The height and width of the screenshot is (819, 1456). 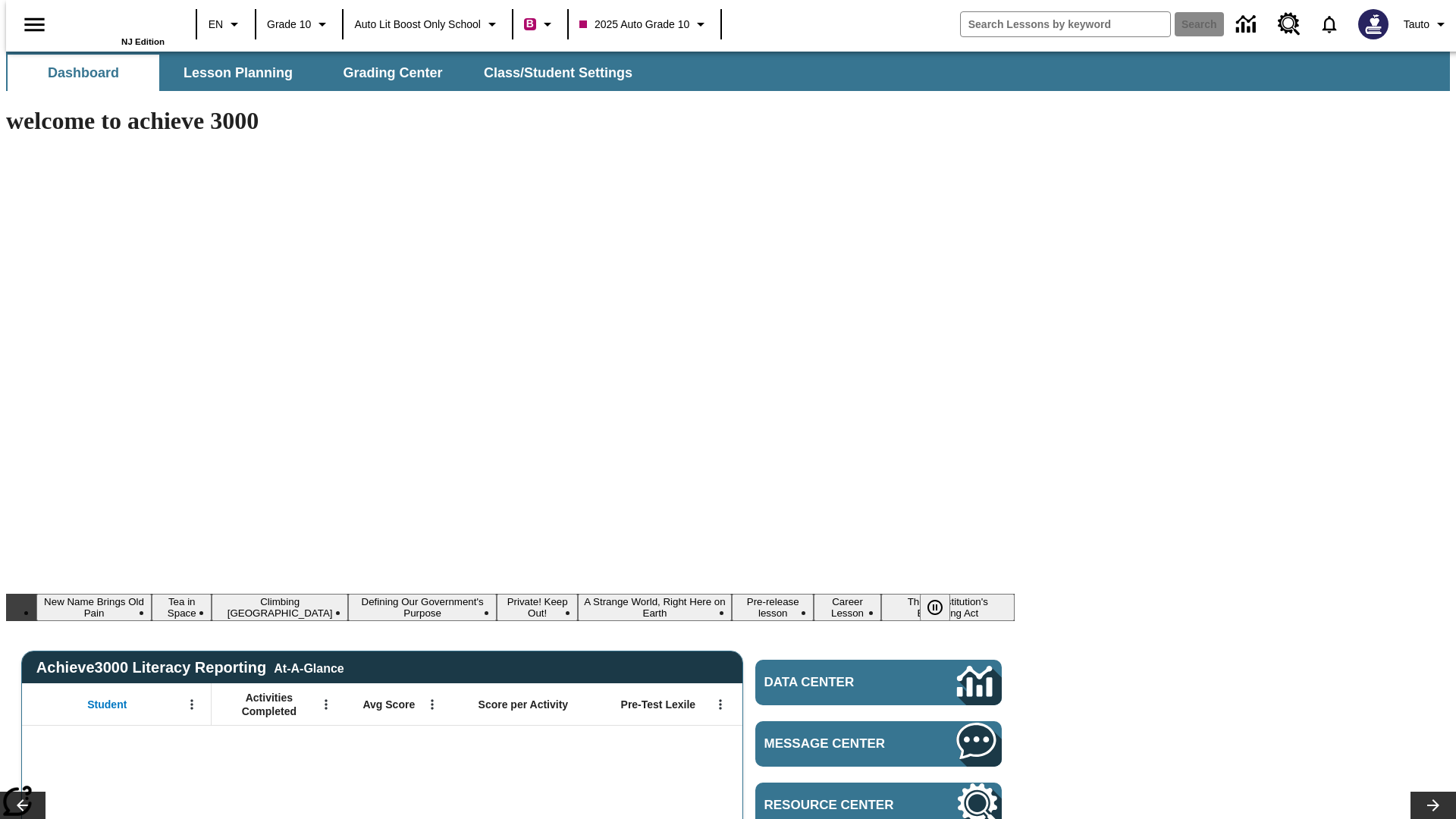 What do you see at coordinates (309, 667) in the screenshot?
I see `div: At-A-Glance` at bounding box center [309, 667].